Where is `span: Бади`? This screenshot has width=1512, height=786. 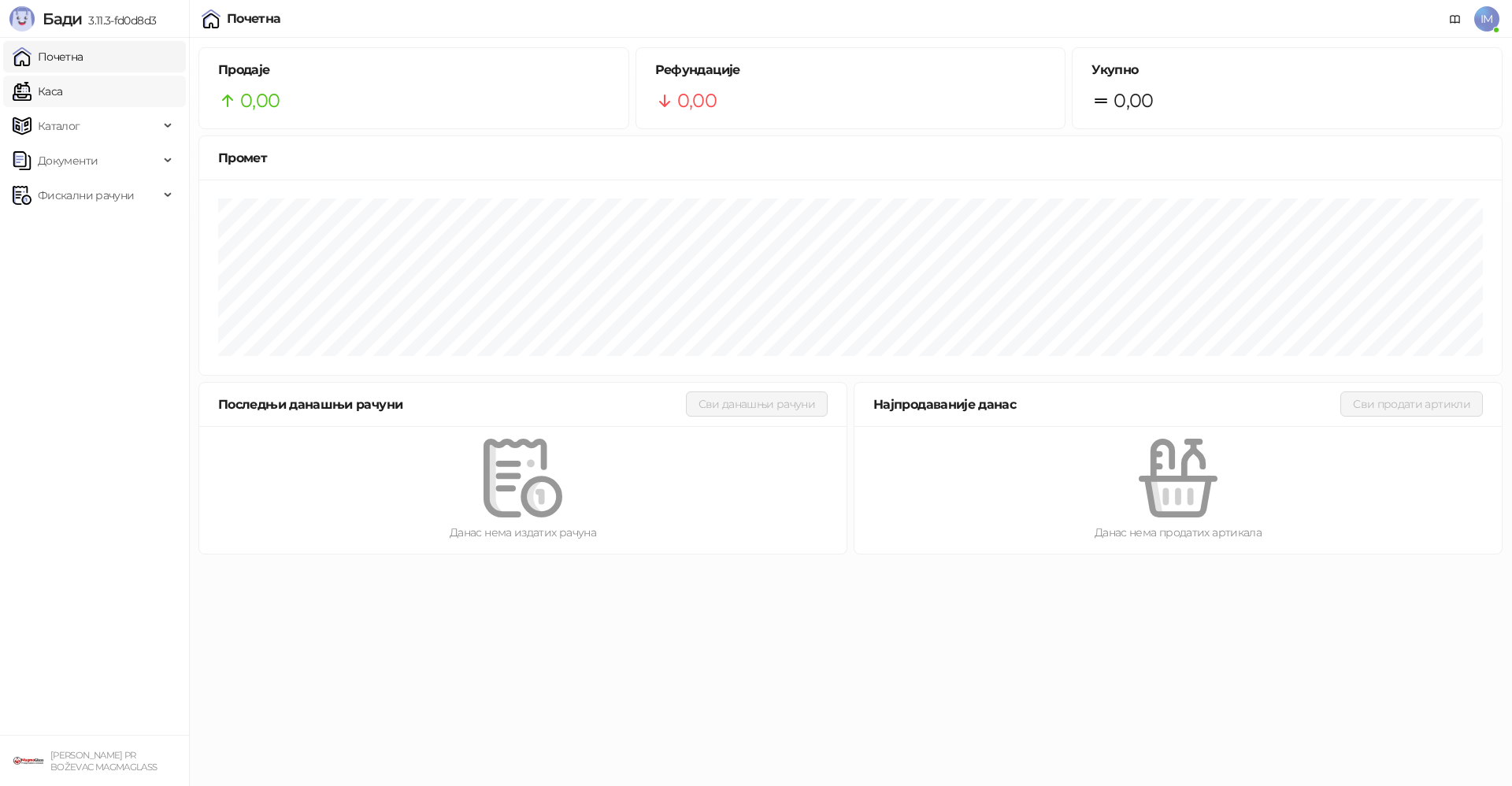 span: Бади is located at coordinates (62, 19).